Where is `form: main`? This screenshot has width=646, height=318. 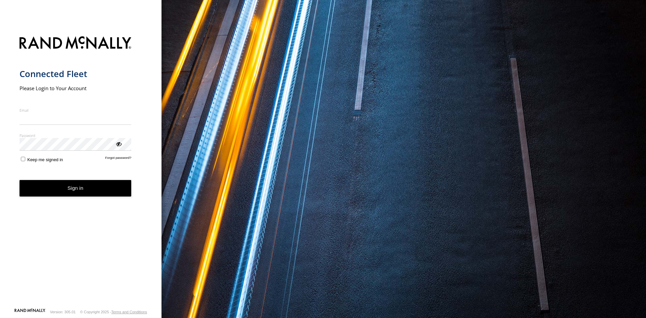 form: main is located at coordinates (81, 170).